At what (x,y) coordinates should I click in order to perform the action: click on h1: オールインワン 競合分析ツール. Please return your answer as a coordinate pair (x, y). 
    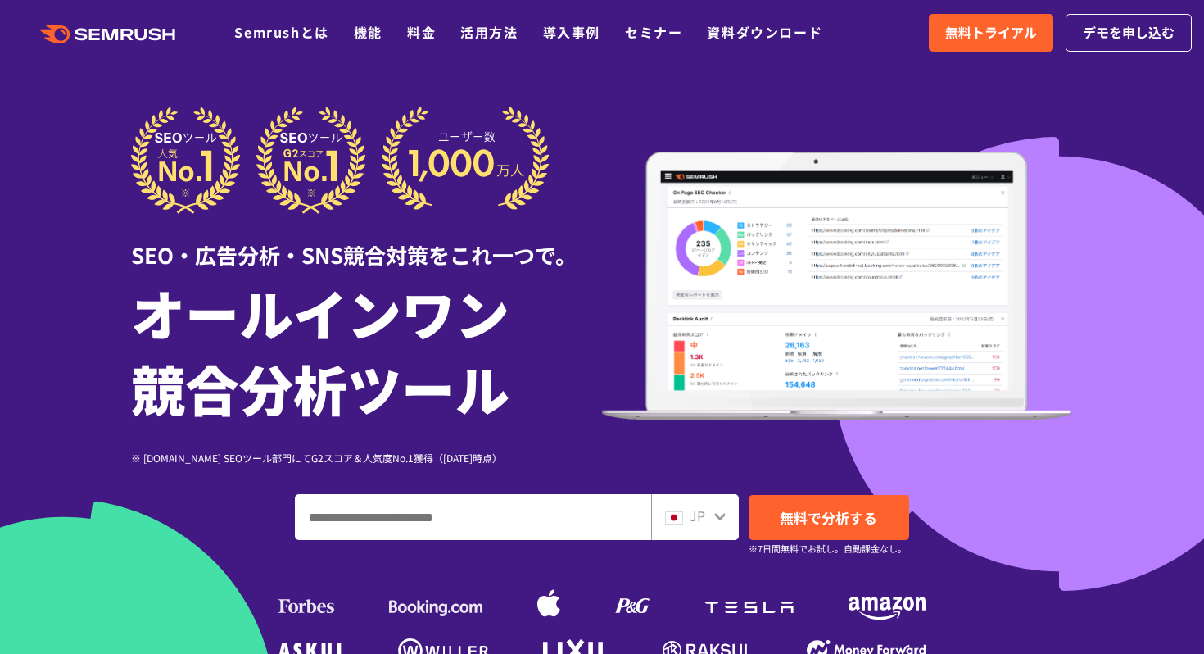
    Looking at the image, I should click on (366, 350).